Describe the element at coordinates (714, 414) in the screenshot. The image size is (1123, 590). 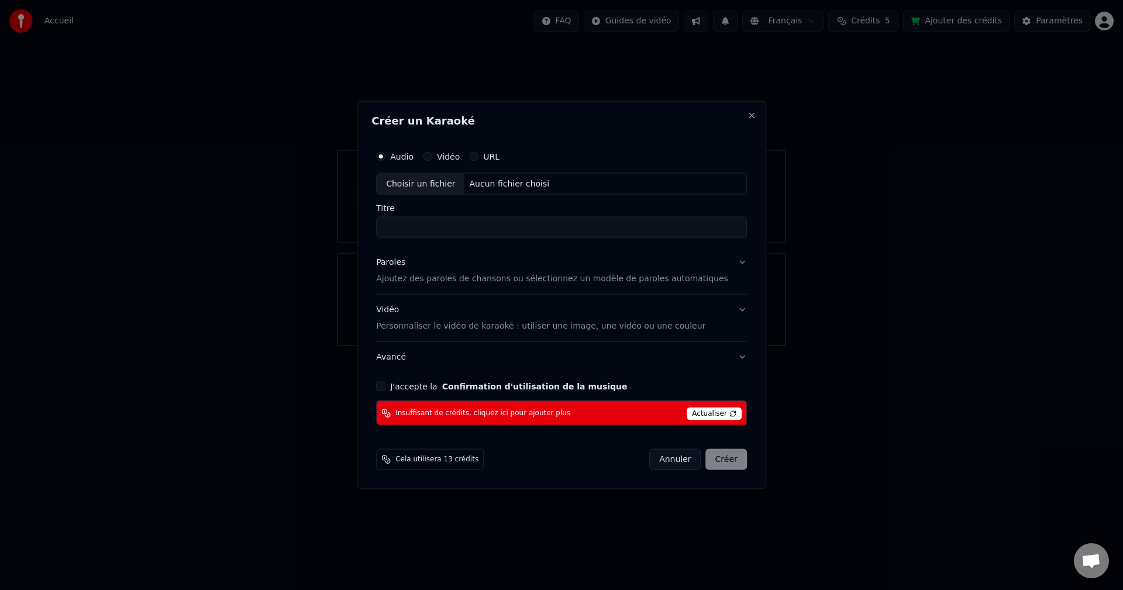
I see `span: Actualiser` at that location.